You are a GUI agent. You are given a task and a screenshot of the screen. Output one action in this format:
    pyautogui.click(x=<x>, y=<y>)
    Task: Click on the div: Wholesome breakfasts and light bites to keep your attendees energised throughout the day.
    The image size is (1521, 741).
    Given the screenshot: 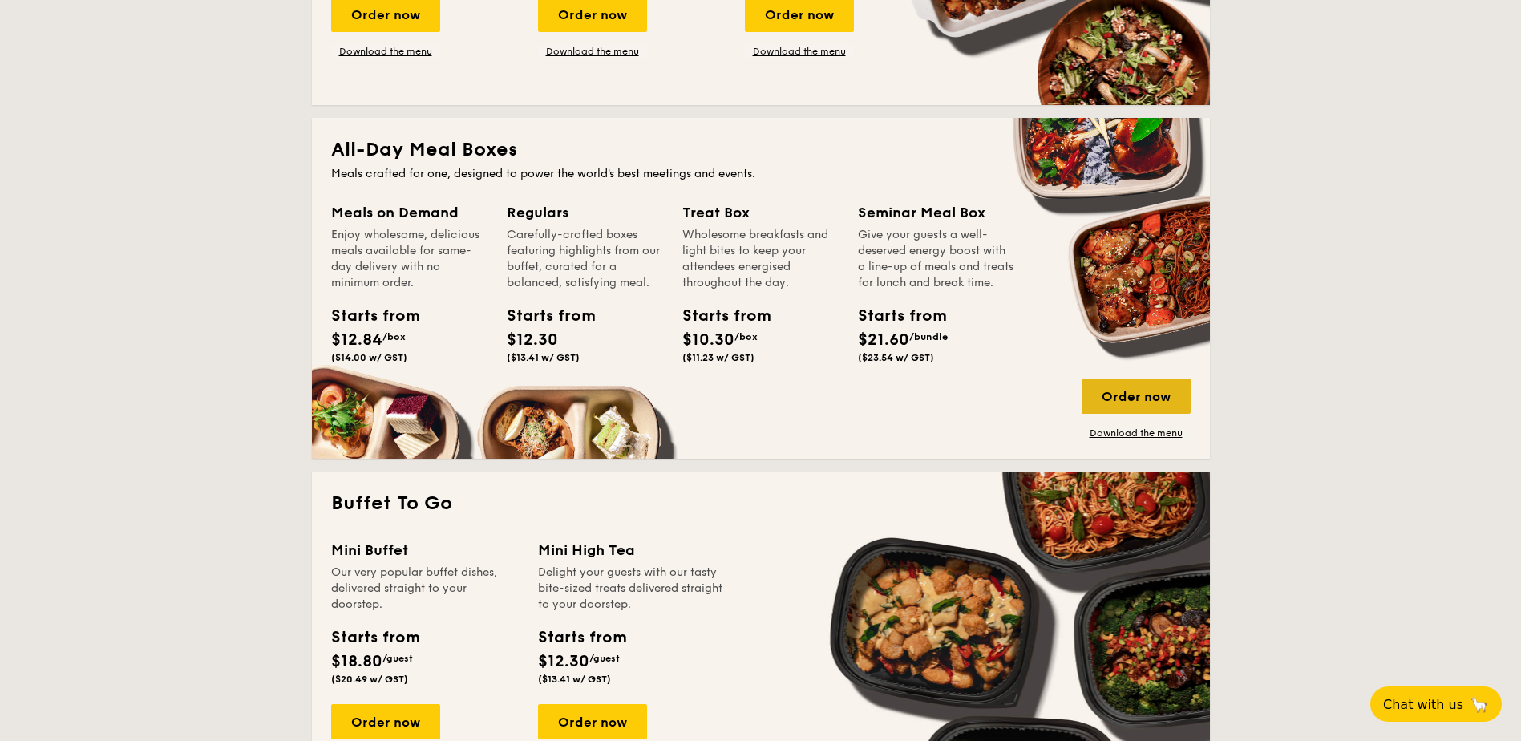 What is the action you would take?
    pyautogui.click(x=760, y=259)
    